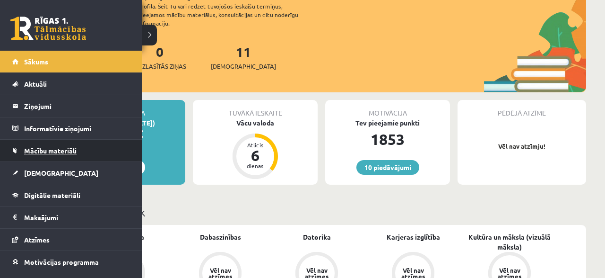  I want to click on div: 1853, so click(388, 139).